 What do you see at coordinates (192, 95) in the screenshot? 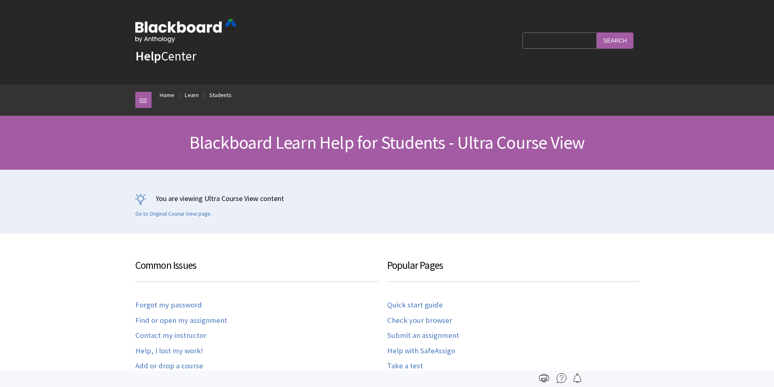
I see `a: Learn` at bounding box center [192, 95].